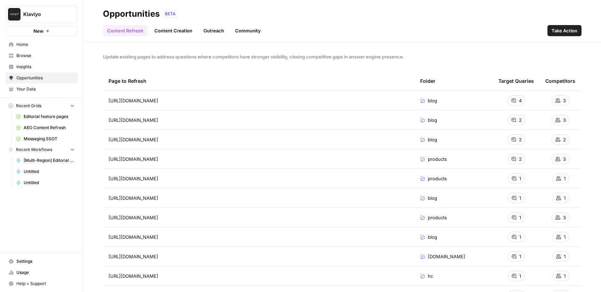 The image size is (601, 292). What do you see at coordinates (41, 261) in the screenshot?
I see `a: Settings` at bounding box center [41, 261].